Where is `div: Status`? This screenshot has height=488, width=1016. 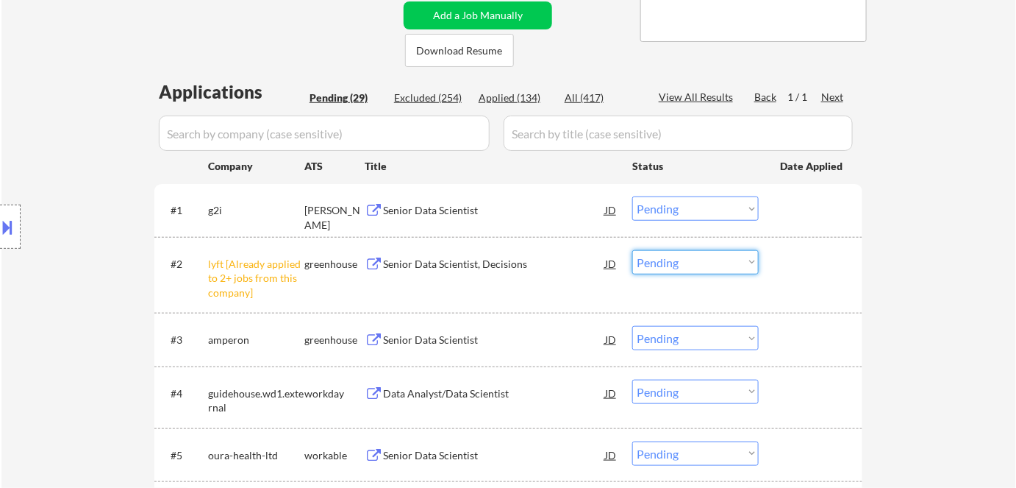
div: Status is located at coordinates (696, 165).